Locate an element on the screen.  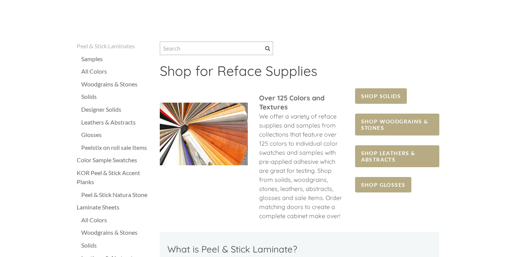
a: Peelstix on roll sale Items is located at coordinates (117, 148).